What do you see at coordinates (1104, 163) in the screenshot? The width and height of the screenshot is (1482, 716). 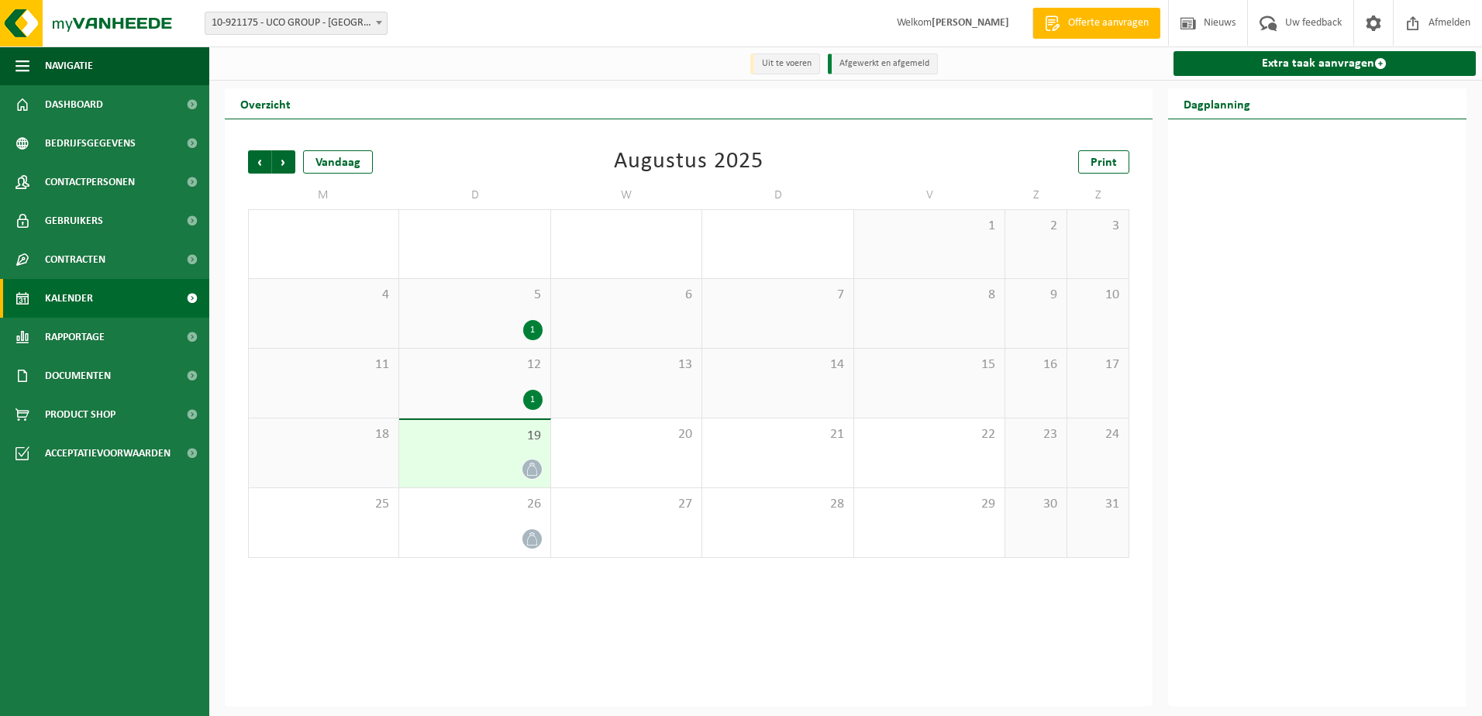 I see `span: Print` at bounding box center [1104, 163].